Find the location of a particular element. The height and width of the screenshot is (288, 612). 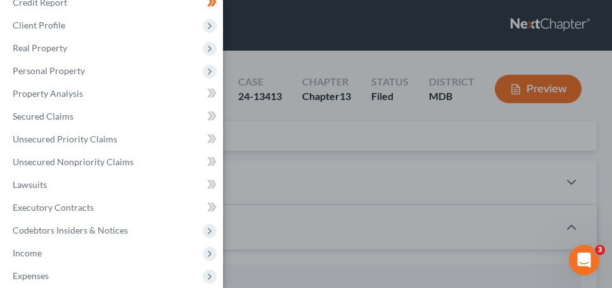

span: Executory Contracts is located at coordinates (53, 207).